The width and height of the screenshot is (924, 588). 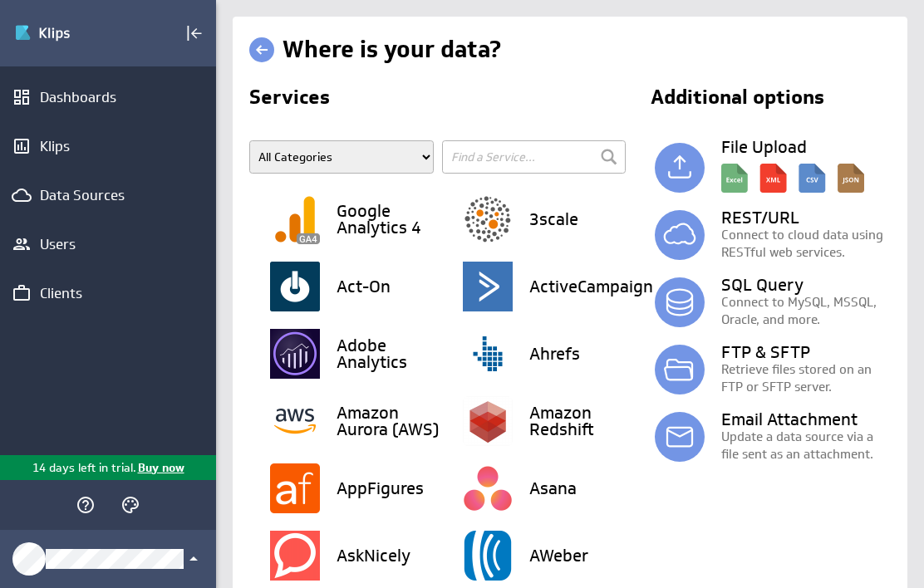 What do you see at coordinates (553, 219) in the screenshot?
I see `h3: 3scale` at bounding box center [553, 219].